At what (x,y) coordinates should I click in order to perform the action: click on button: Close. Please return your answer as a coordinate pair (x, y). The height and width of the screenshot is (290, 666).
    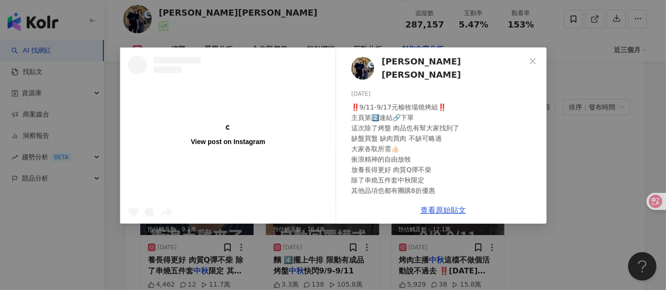
    Looking at the image, I should click on (533, 61).